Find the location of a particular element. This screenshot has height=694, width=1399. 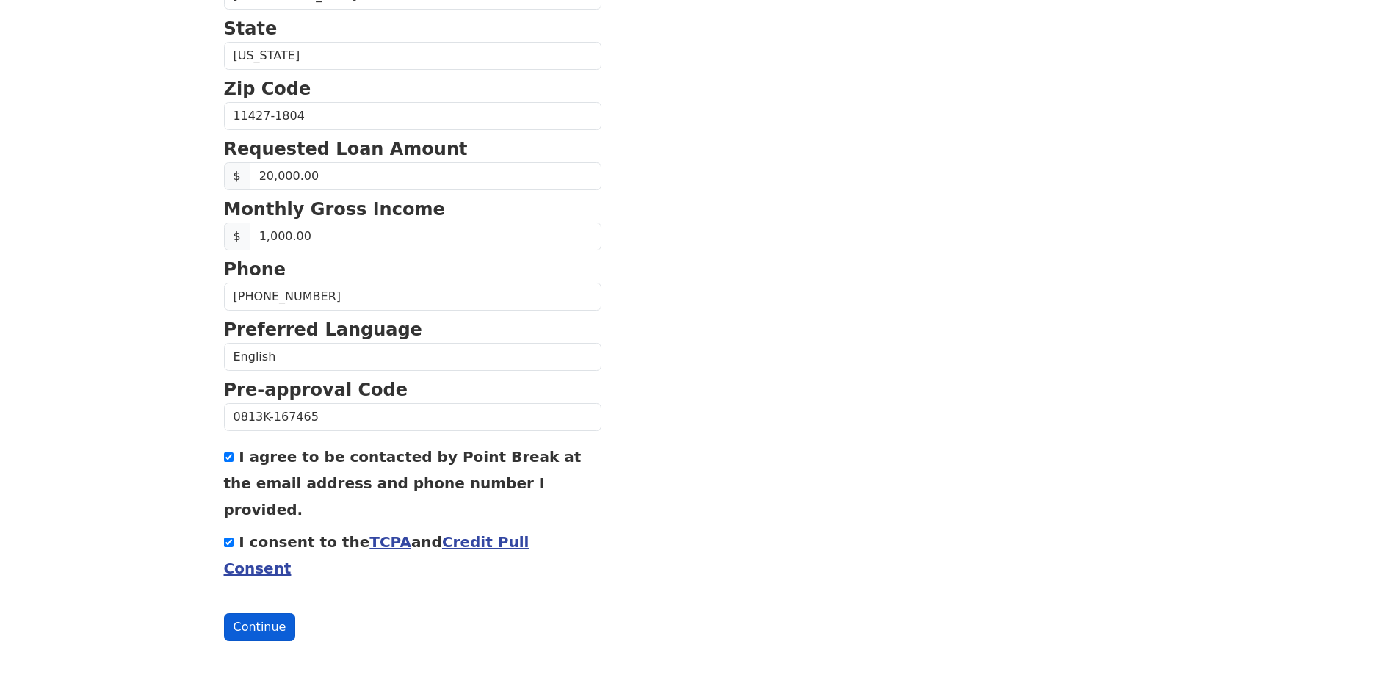

input: Phone is located at coordinates (413, 297).